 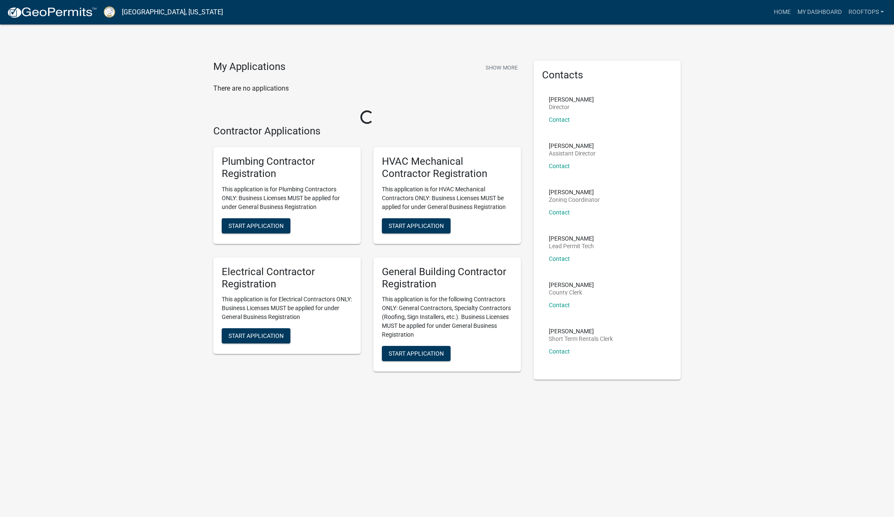 I want to click on p: Lead Permit Tech, so click(x=571, y=246).